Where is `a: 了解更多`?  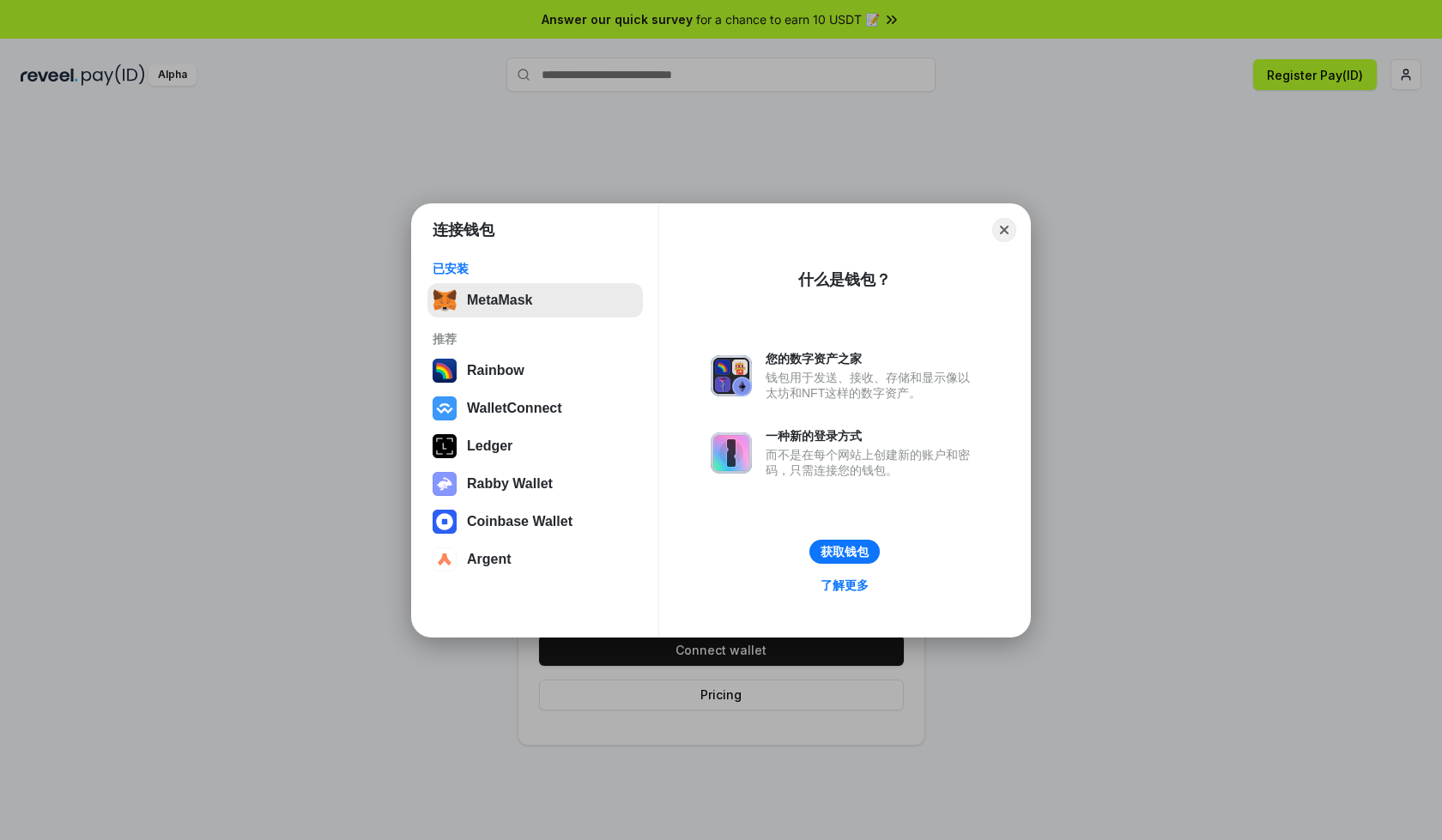 a: 了解更多 is located at coordinates (845, 586).